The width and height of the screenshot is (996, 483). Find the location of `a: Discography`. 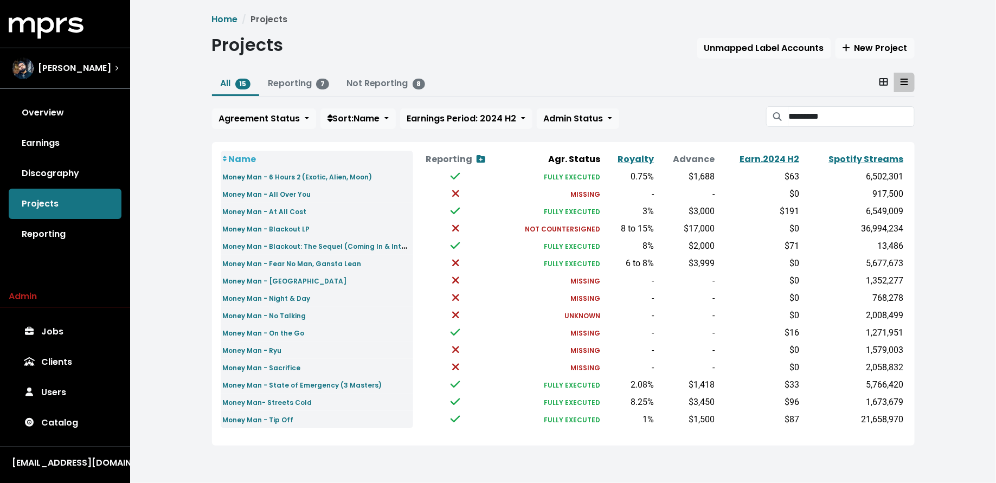

a: Discography is located at coordinates (65, 174).